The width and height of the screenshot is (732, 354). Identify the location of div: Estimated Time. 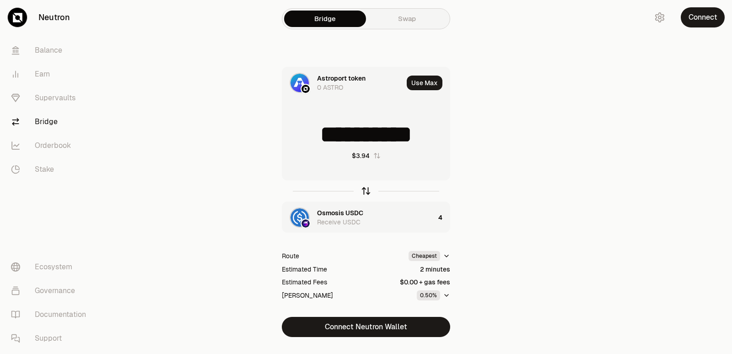
(304, 269).